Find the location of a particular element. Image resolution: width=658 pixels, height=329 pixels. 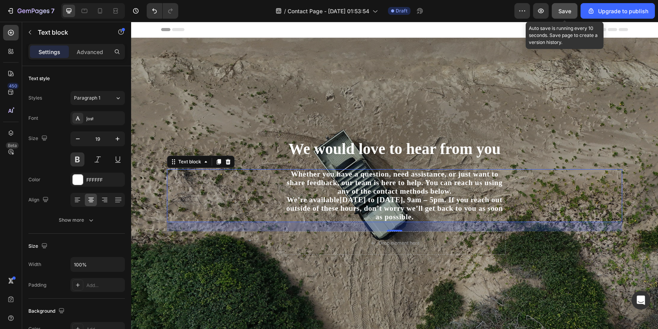

p: outside of these hours, don’t worry we’ll get back to you as soon is located at coordinates (263, 187).